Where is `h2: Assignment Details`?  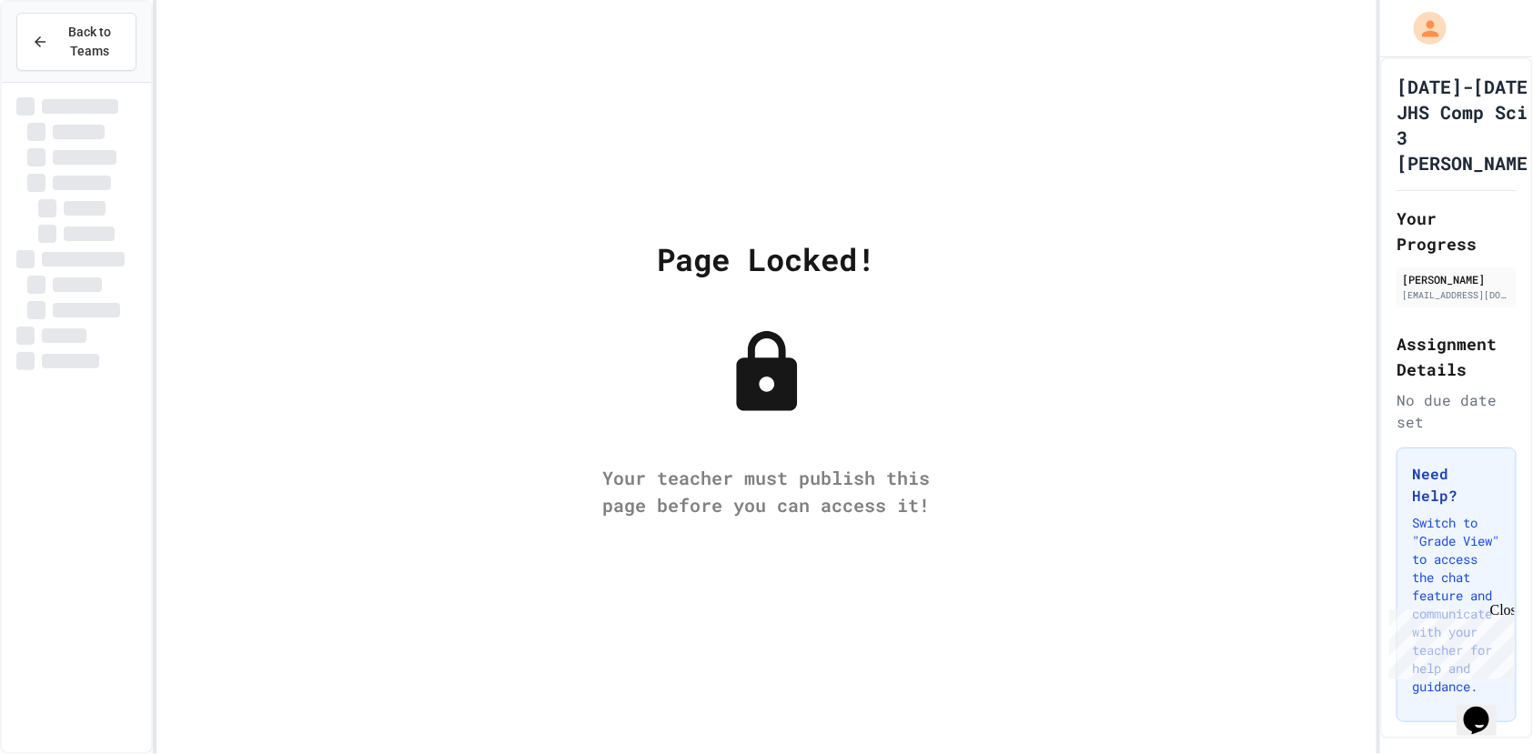
h2: Assignment Details is located at coordinates (1457, 357).